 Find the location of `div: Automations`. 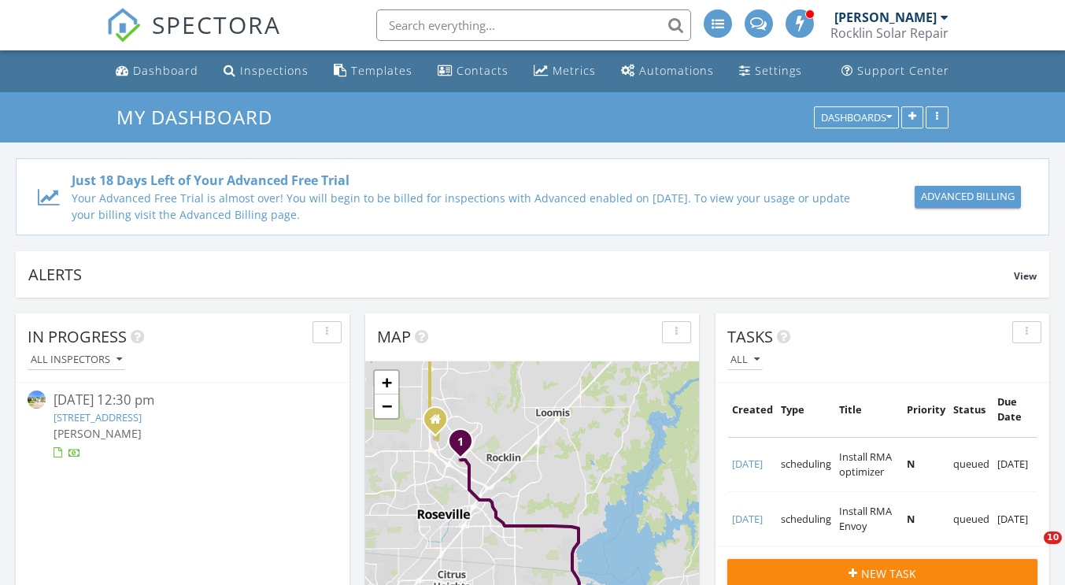

div: Automations is located at coordinates (676, 70).